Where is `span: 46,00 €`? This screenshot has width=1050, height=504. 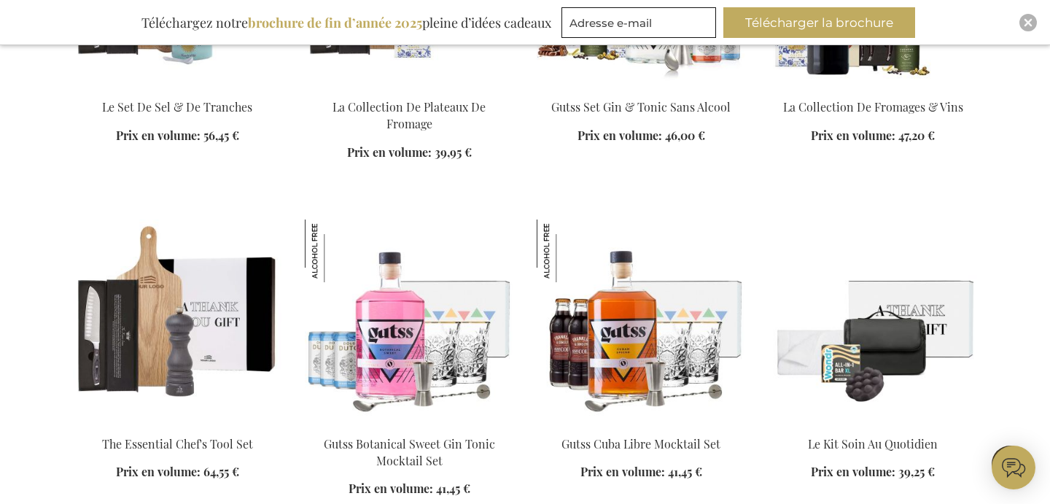
span: 46,00 € is located at coordinates (685, 135).